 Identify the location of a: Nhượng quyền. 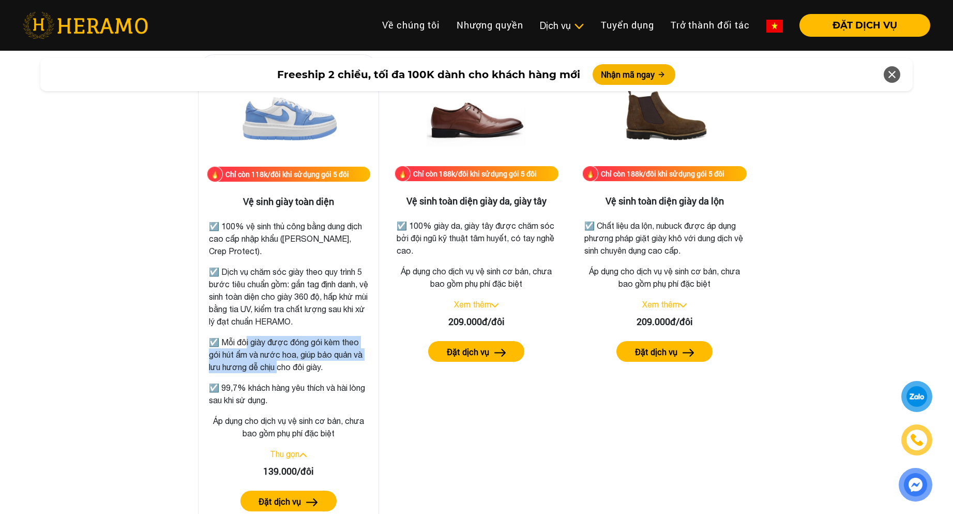
(490, 25).